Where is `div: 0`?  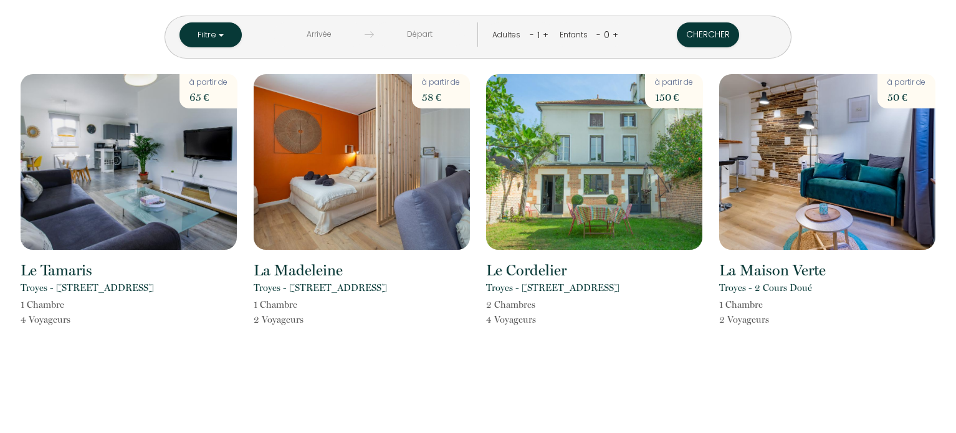 div: 0 is located at coordinates (607, 35).